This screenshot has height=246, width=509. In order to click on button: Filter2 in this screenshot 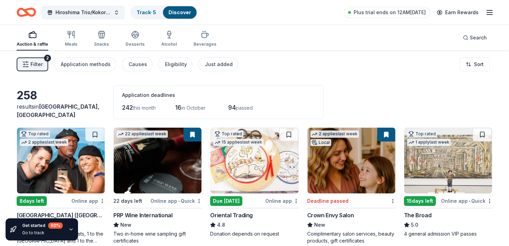, I will do `click(32, 64)`.